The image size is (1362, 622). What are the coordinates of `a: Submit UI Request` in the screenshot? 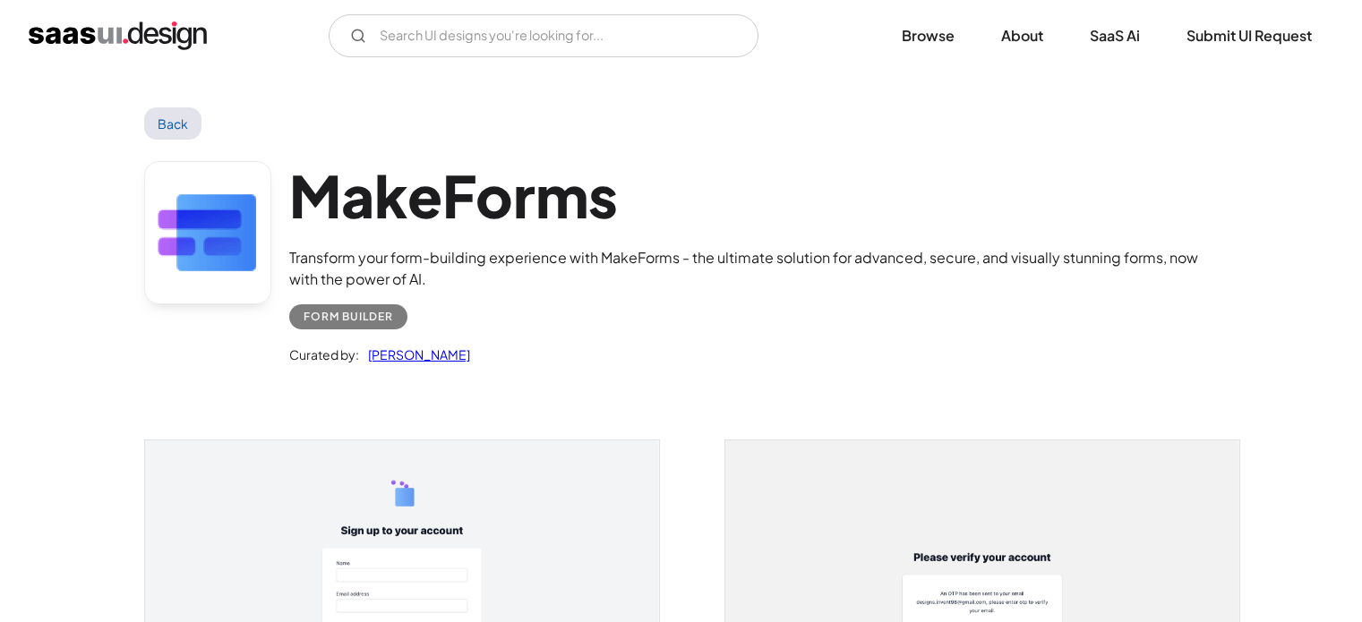 It's located at (1249, 36).